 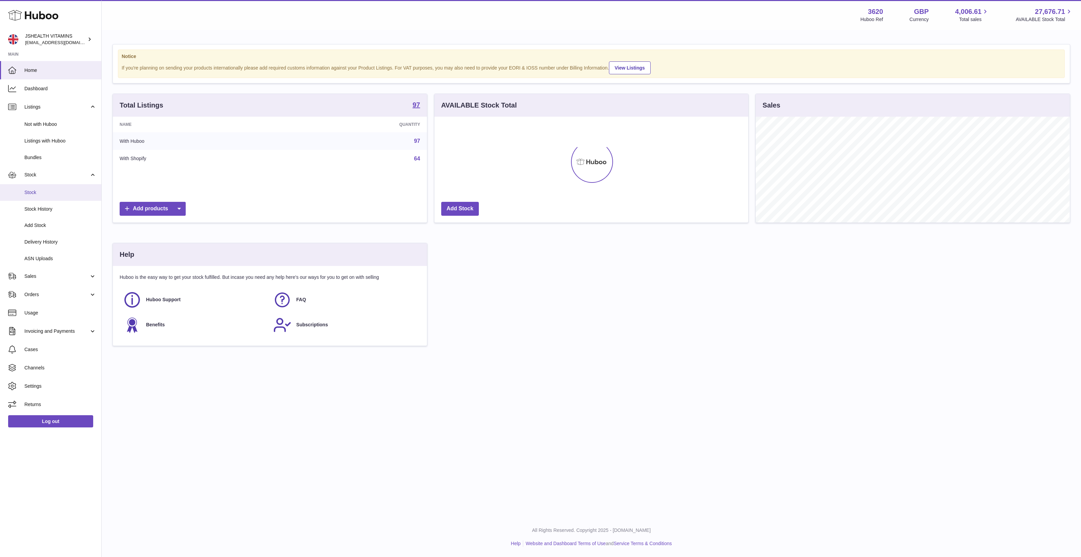 I want to click on h3: Help, so click(x=127, y=254).